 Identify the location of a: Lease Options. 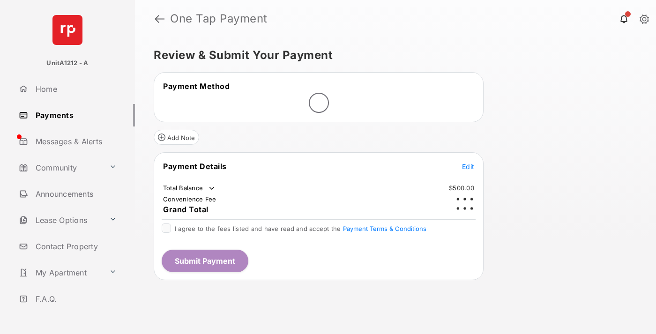
(60, 220).